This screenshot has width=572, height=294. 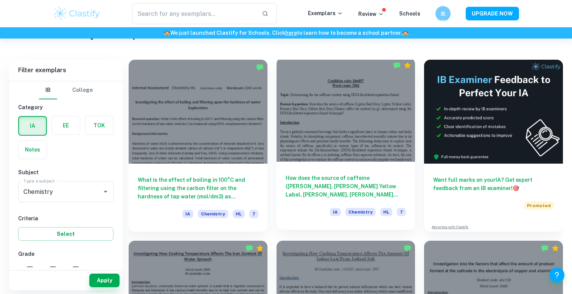 What do you see at coordinates (66, 107) in the screenshot?
I see `h6: Category` at bounding box center [66, 107].